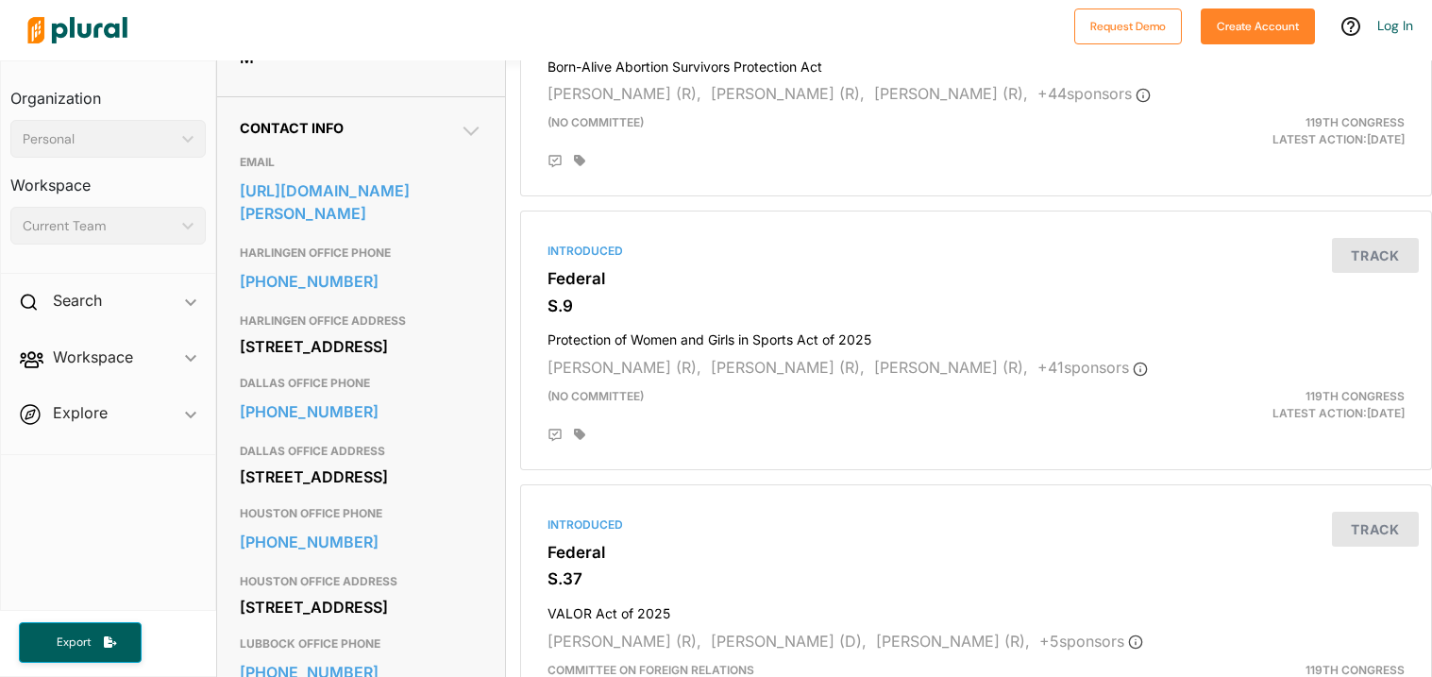 This screenshot has width=1432, height=677. I want to click on h3: HOUSTON OFFICE PHONE, so click(361, 514).